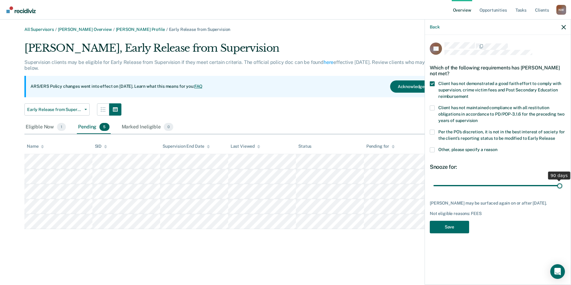  I want to click on p: Supervision clients may be eligible for Early Release from Supervision if they meet certain crite..., so click(237, 65).